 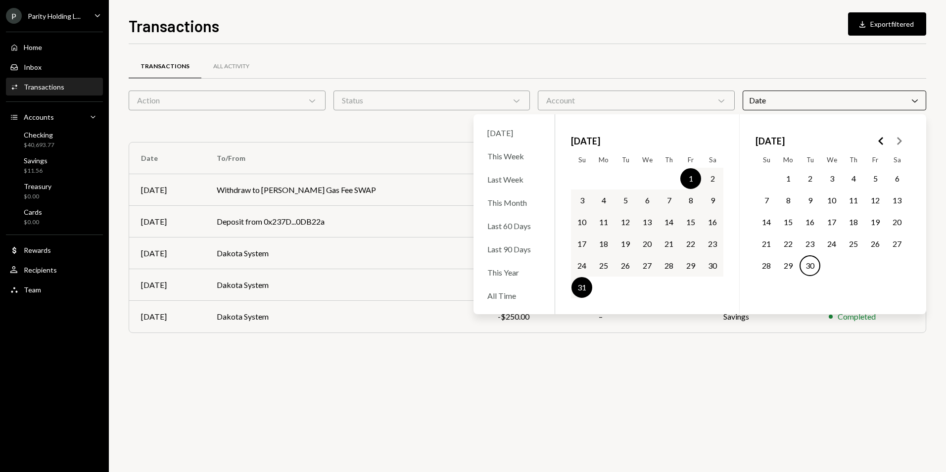 What do you see at coordinates (37, 250) in the screenshot?
I see `div: Rewards` at bounding box center [37, 250].